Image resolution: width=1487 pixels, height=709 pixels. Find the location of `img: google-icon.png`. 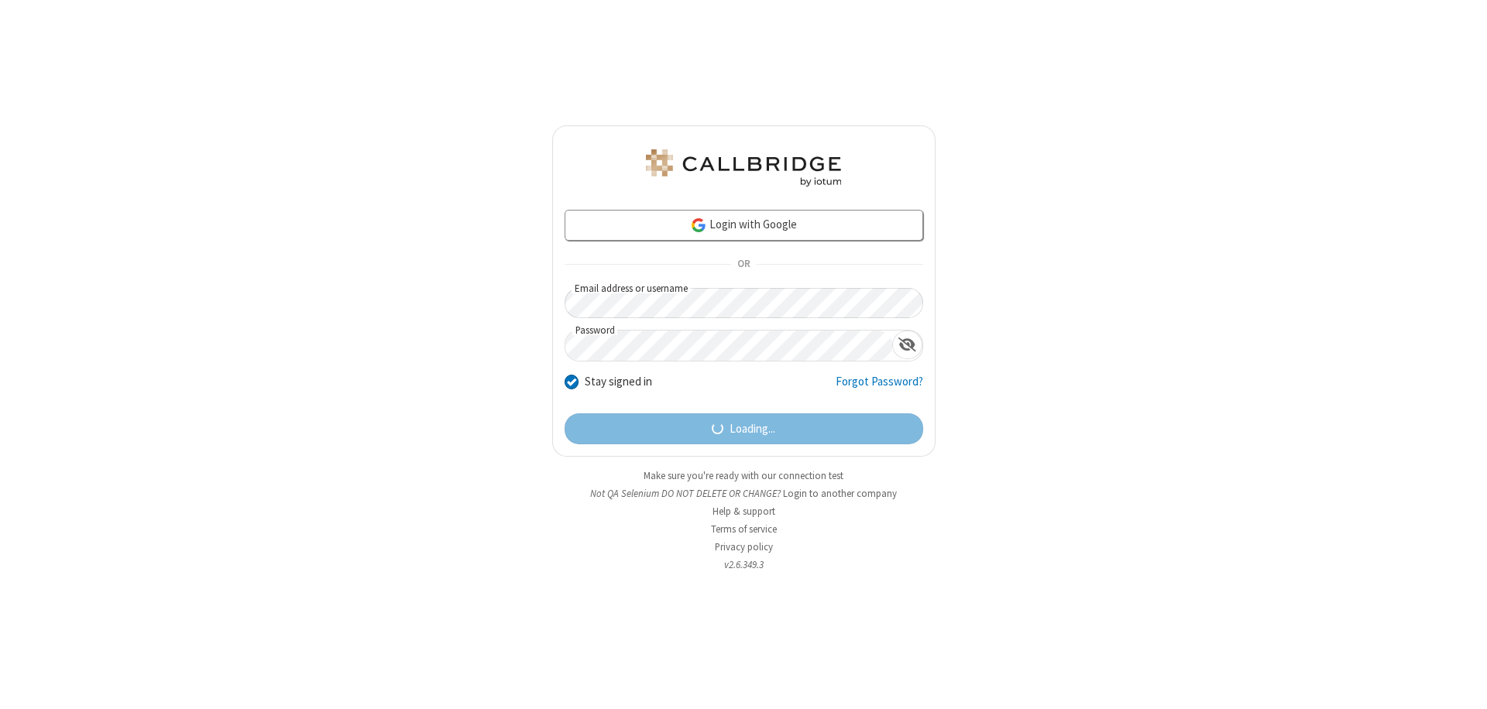

img: google-icon.png is located at coordinates (698, 225).